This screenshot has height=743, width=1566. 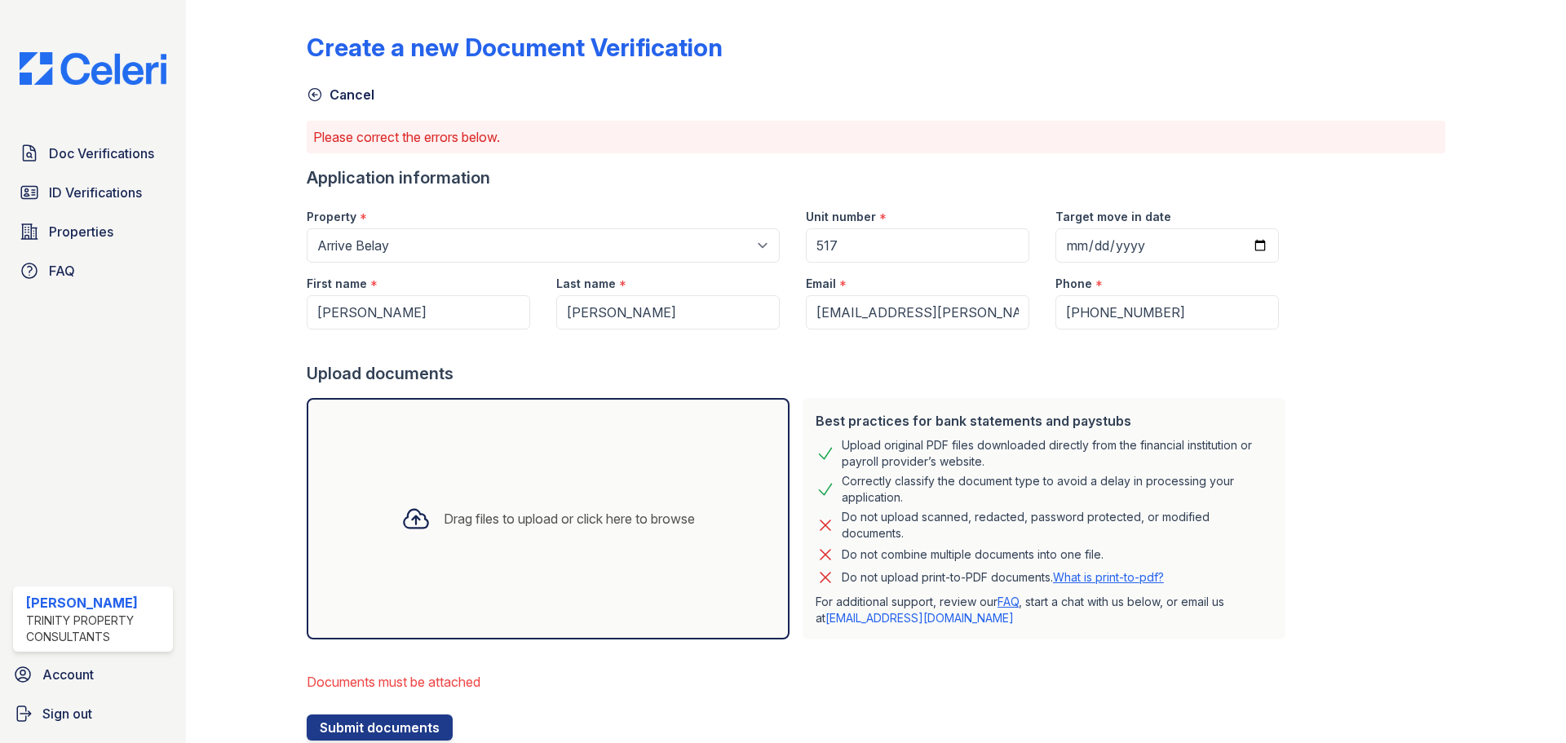 I want to click on span: ID Verifications, so click(x=95, y=192).